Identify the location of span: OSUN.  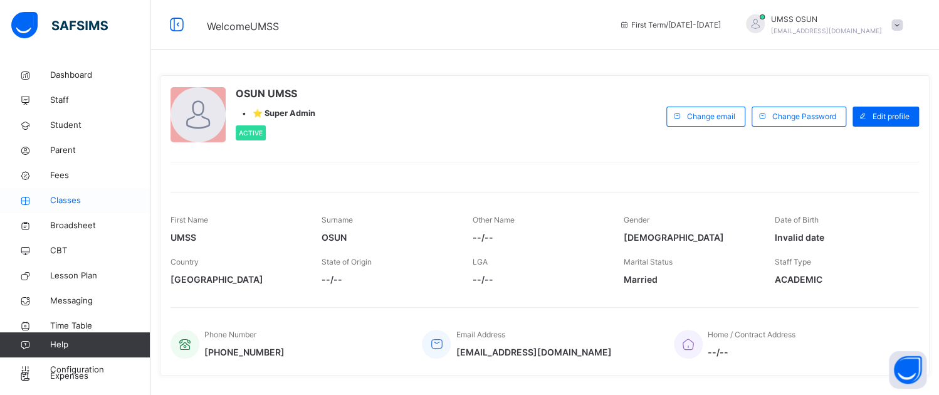
(387, 237).